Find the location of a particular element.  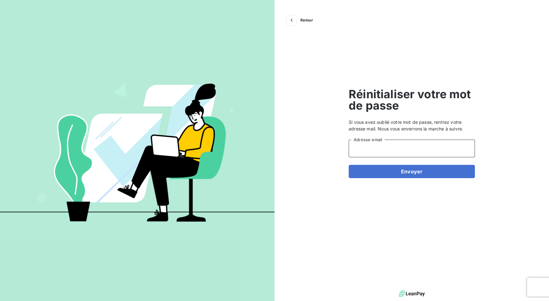

img: logo is located at coordinates (412, 294).